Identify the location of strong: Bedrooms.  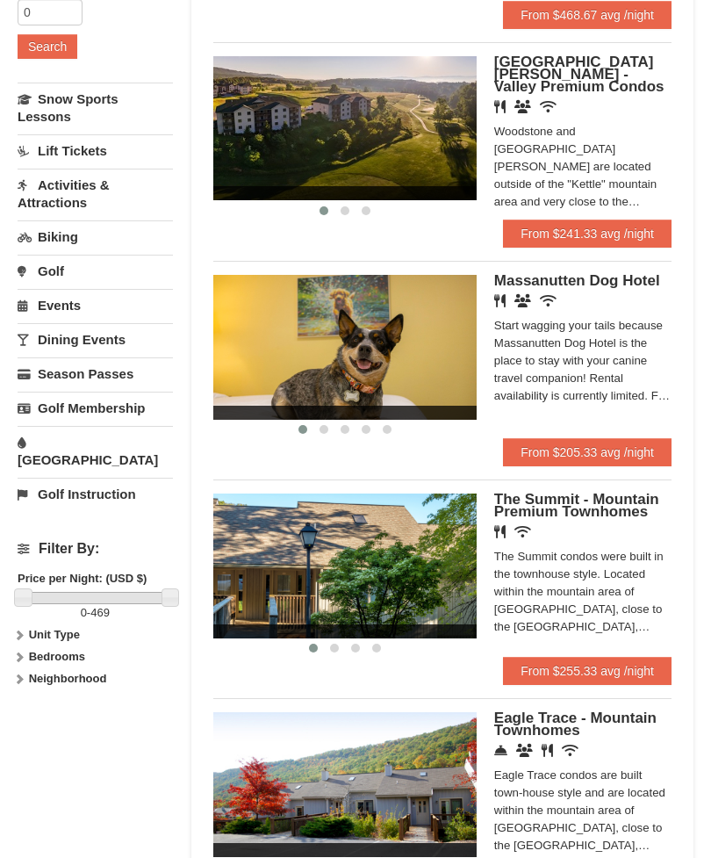
(57, 656).